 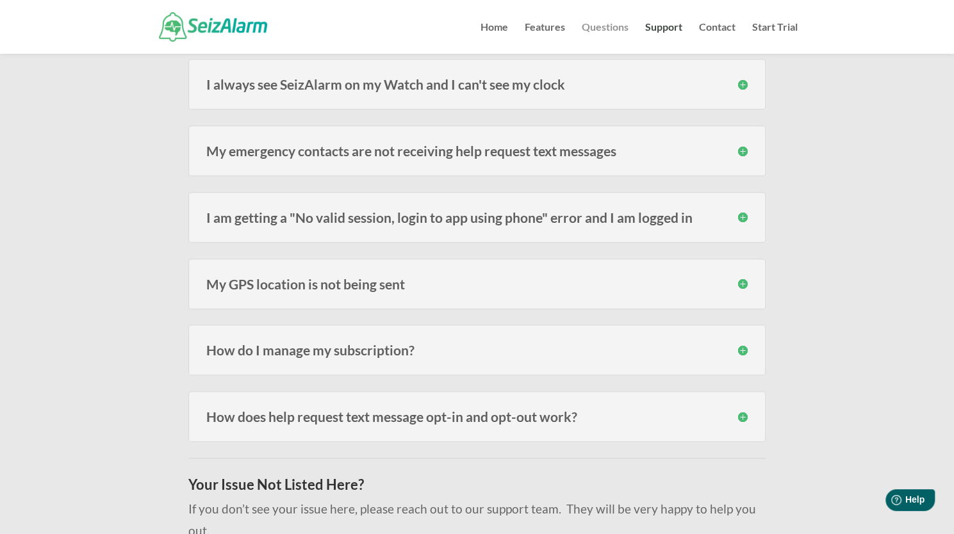 What do you see at coordinates (75, 15) in the screenshot?
I see `span: Help` at bounding box center [75, 15].